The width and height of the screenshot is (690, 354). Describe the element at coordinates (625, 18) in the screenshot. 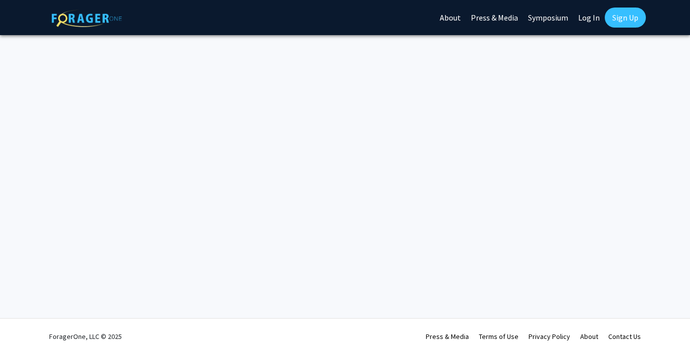

I see `a: Sign Up` at that location.